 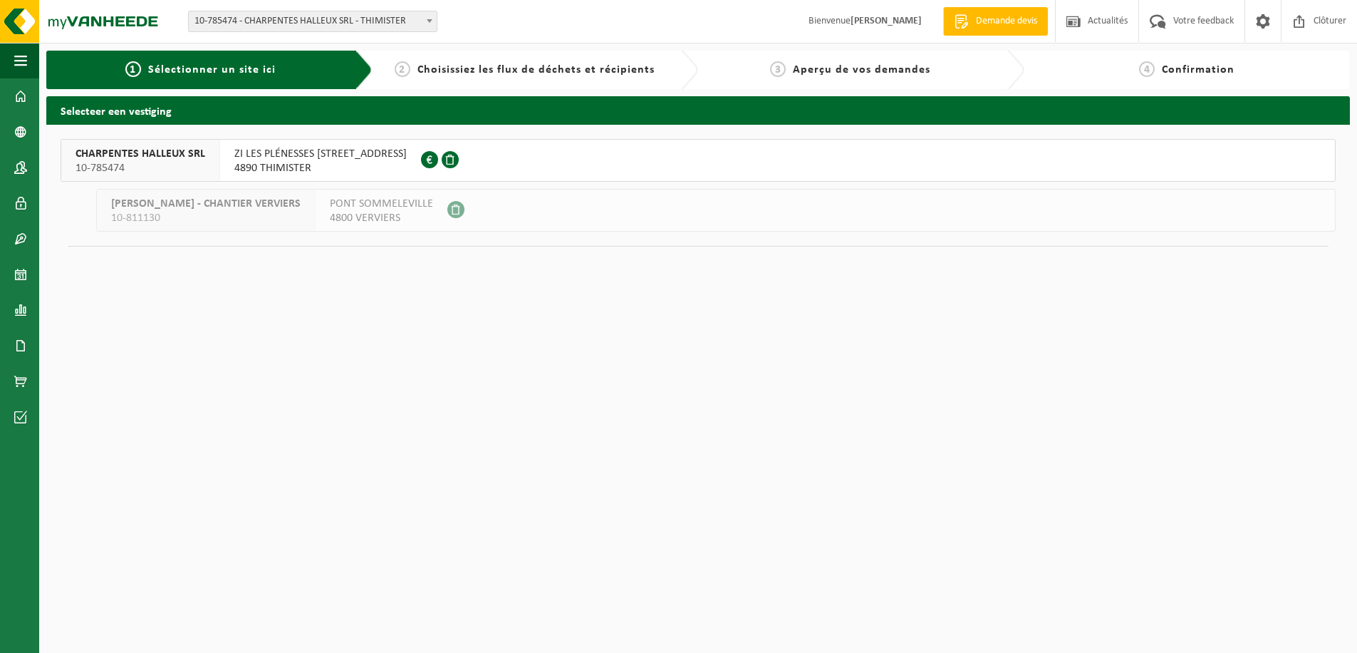 I want to click on span: 1, so click(x=133, y=69).